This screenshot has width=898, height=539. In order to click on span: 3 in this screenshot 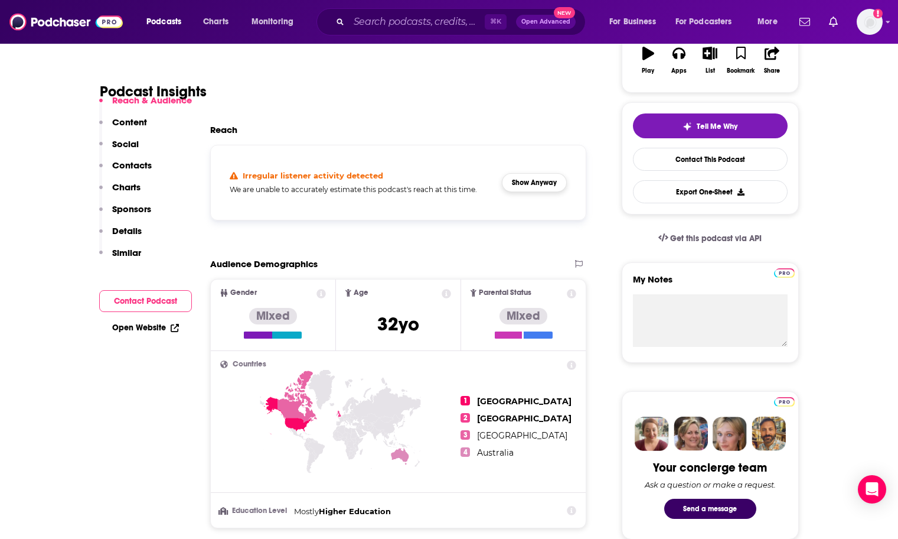, I will do `click(465, 435)`.